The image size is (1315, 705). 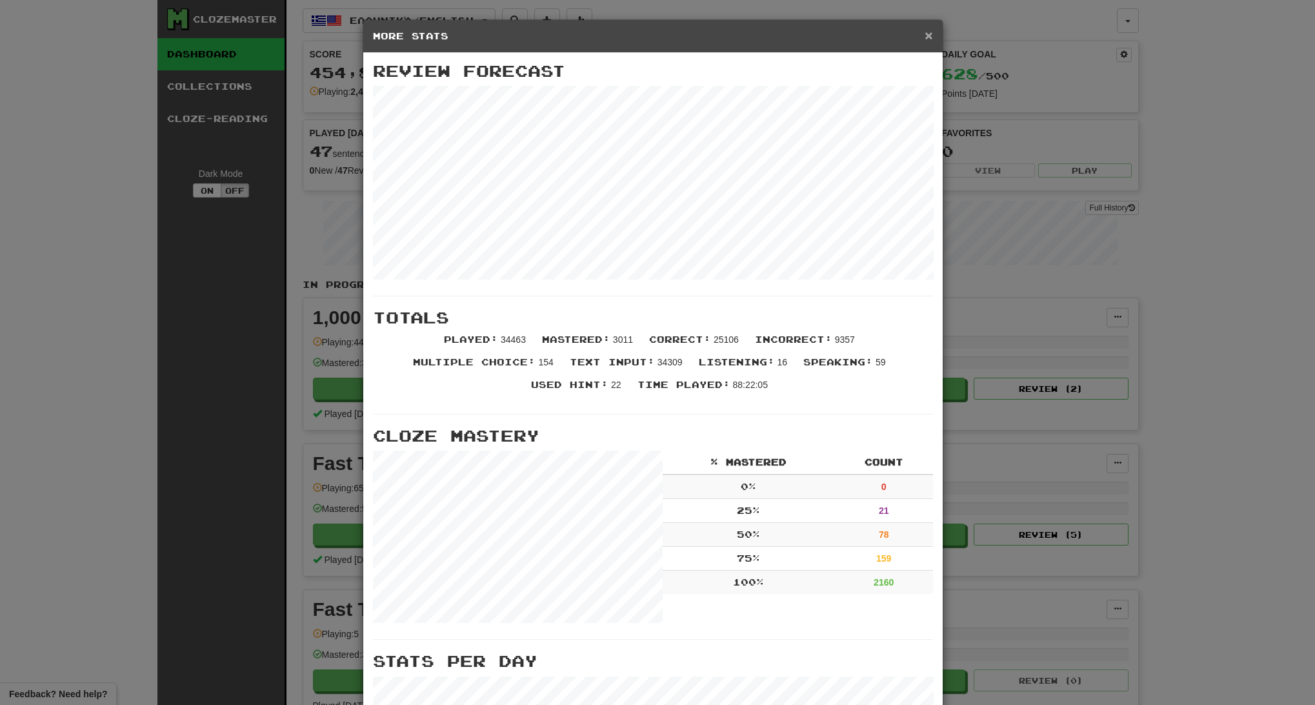 I want to click on span: Speaking :, so click(x=838, y=361).